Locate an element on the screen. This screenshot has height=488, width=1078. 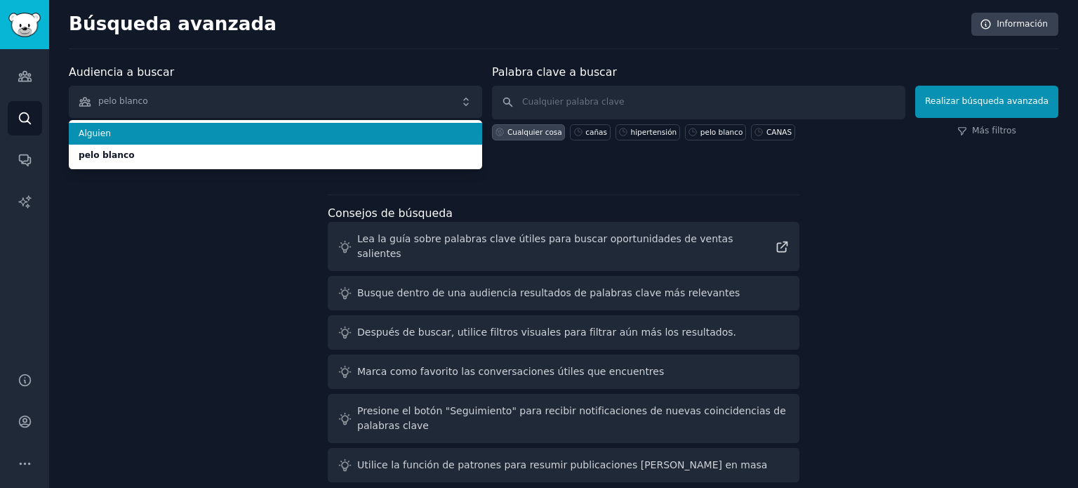
font: Alguien is located at coordinates (95, 133).